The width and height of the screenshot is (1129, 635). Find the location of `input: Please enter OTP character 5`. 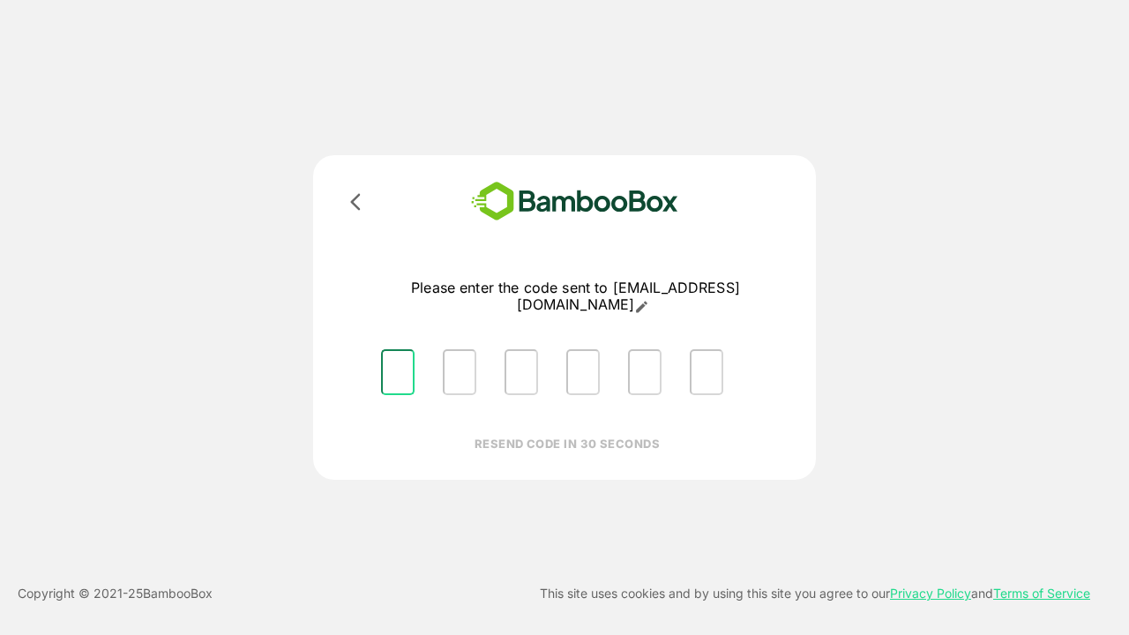

input: Please enter OTP character 5 is located at coordinates (645, 372).